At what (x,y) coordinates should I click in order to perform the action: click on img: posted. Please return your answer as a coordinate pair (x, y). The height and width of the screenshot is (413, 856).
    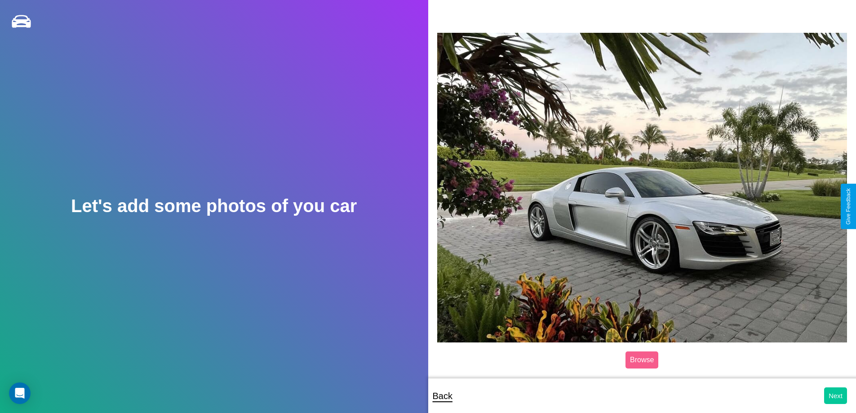
    Looking at the image, I should click on (642, 187).